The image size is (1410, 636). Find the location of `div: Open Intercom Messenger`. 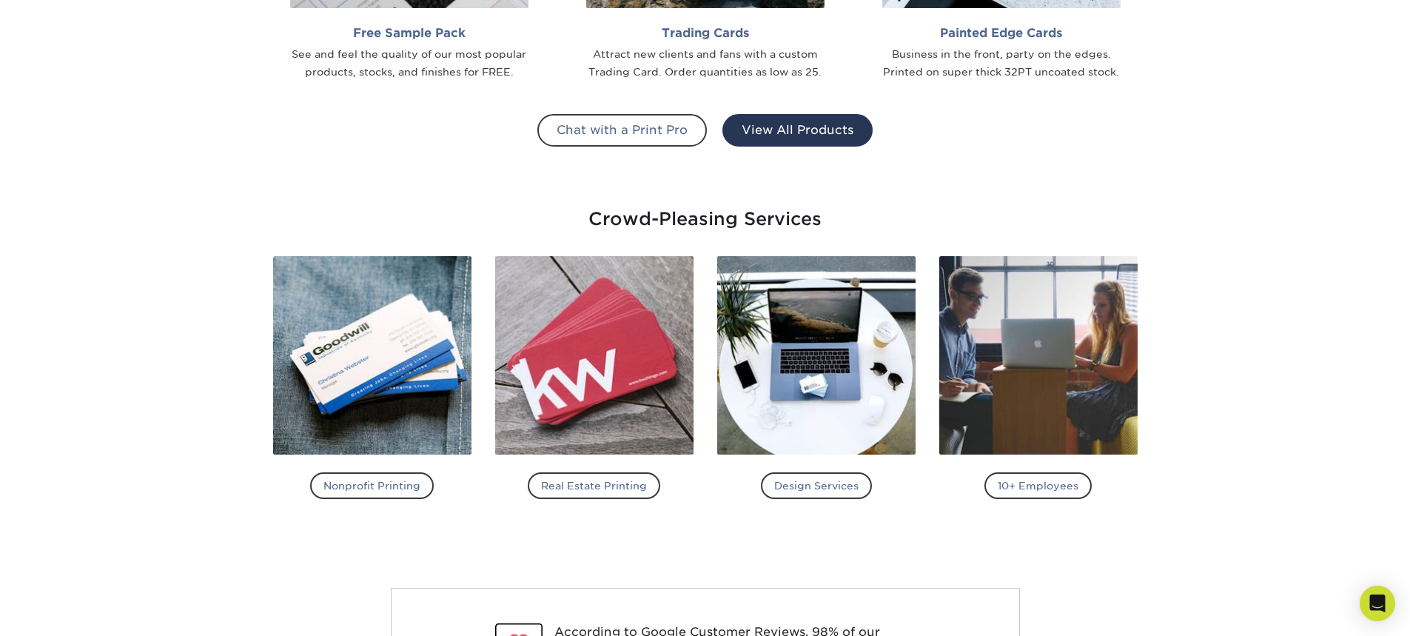

div: Open Intercom Messenger is located at coordinates (1378, 603).